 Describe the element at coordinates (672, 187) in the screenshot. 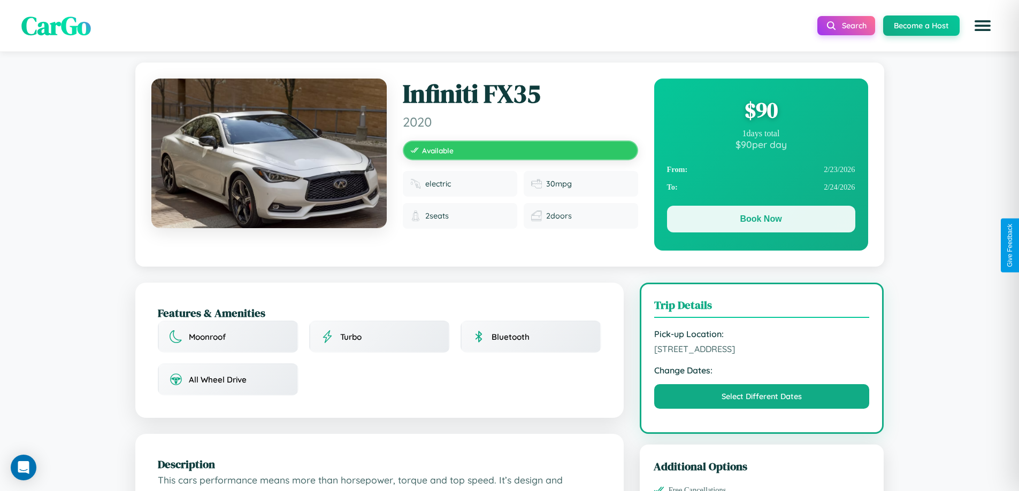

I see `strong: To:` at that location.